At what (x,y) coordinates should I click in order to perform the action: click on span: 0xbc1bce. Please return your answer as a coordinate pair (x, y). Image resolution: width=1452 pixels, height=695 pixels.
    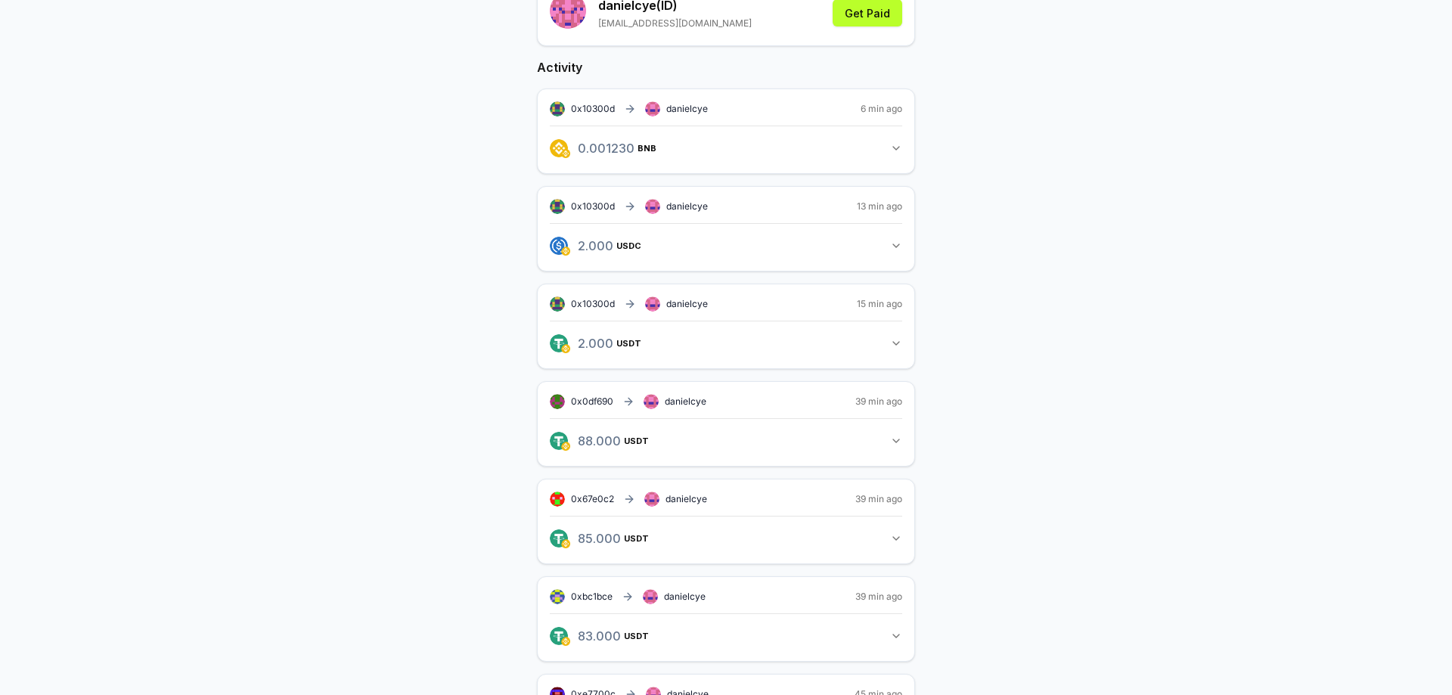
    Looking at the image, I should click on (591, 596).